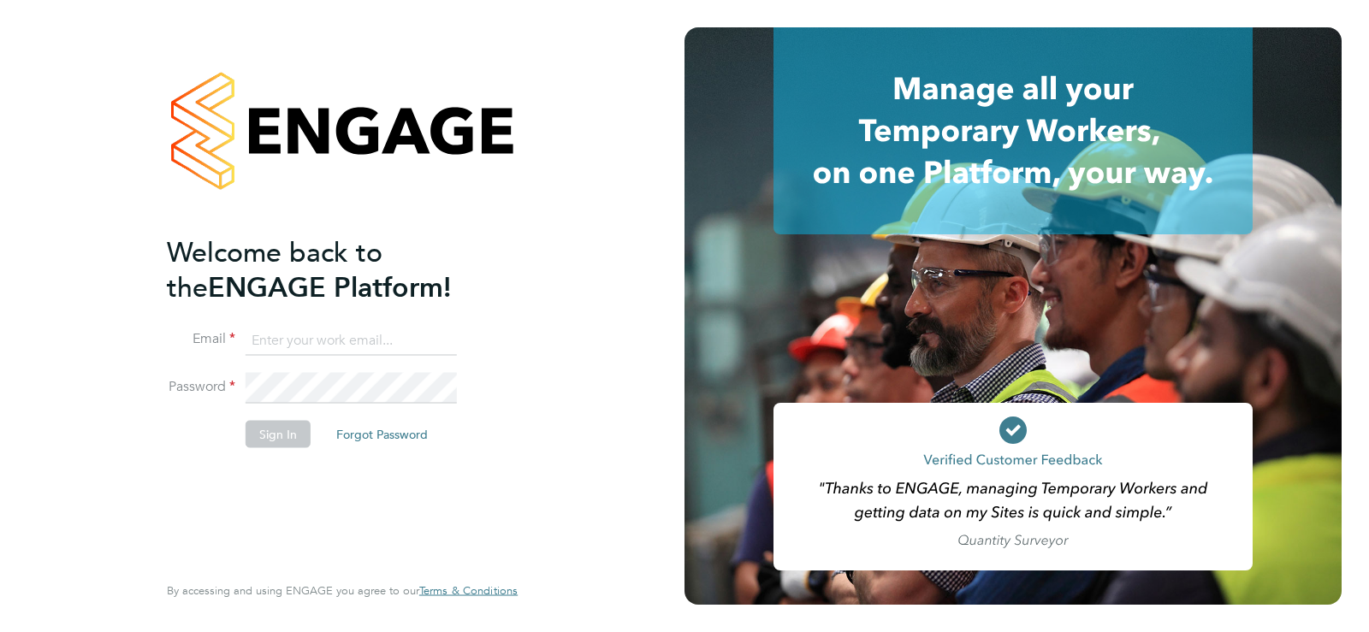 This screenshot has height=632, width=1369. I want to click on h2: ENGAGE Platform!, so click(334, 270).